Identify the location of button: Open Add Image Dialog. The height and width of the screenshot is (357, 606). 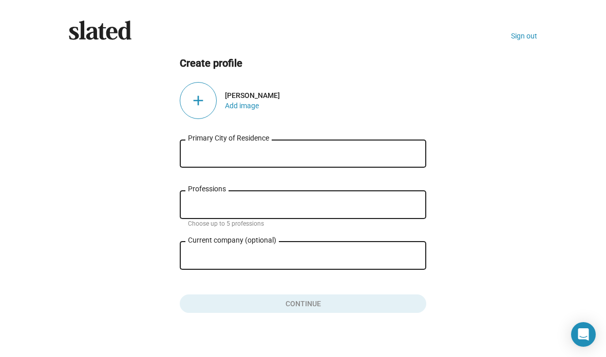
(242, 106).